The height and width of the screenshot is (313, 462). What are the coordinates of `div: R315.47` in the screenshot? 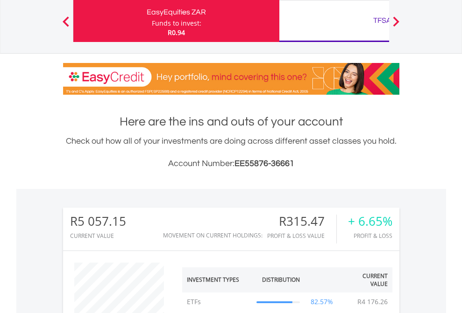 It's located at (302, 221).